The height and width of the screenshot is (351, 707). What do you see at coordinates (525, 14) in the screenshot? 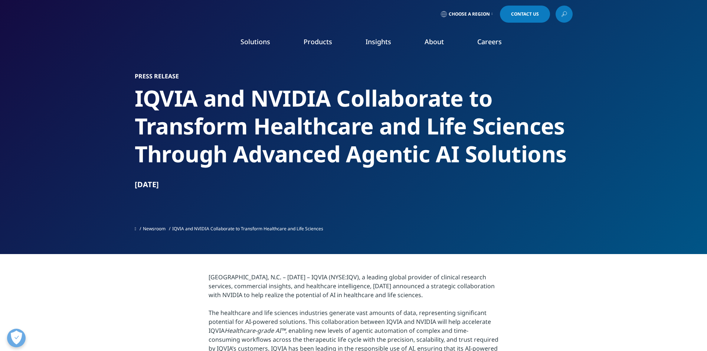
I see `a: Contact Us` at bounding box center [525, 14].